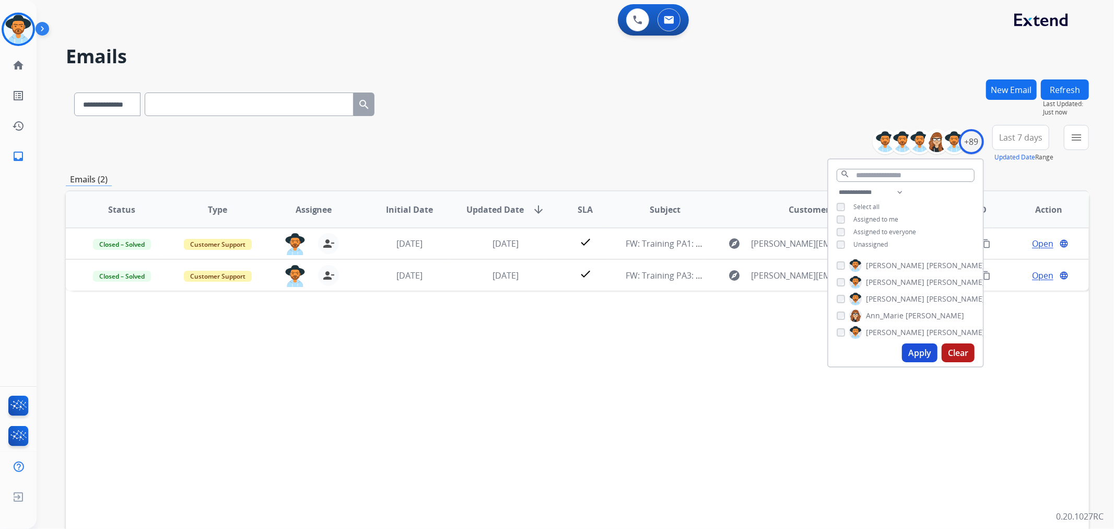  Describe the element at coordinates (1021, 137) in the screenshot. I see `span: Last 7 days` at that location.